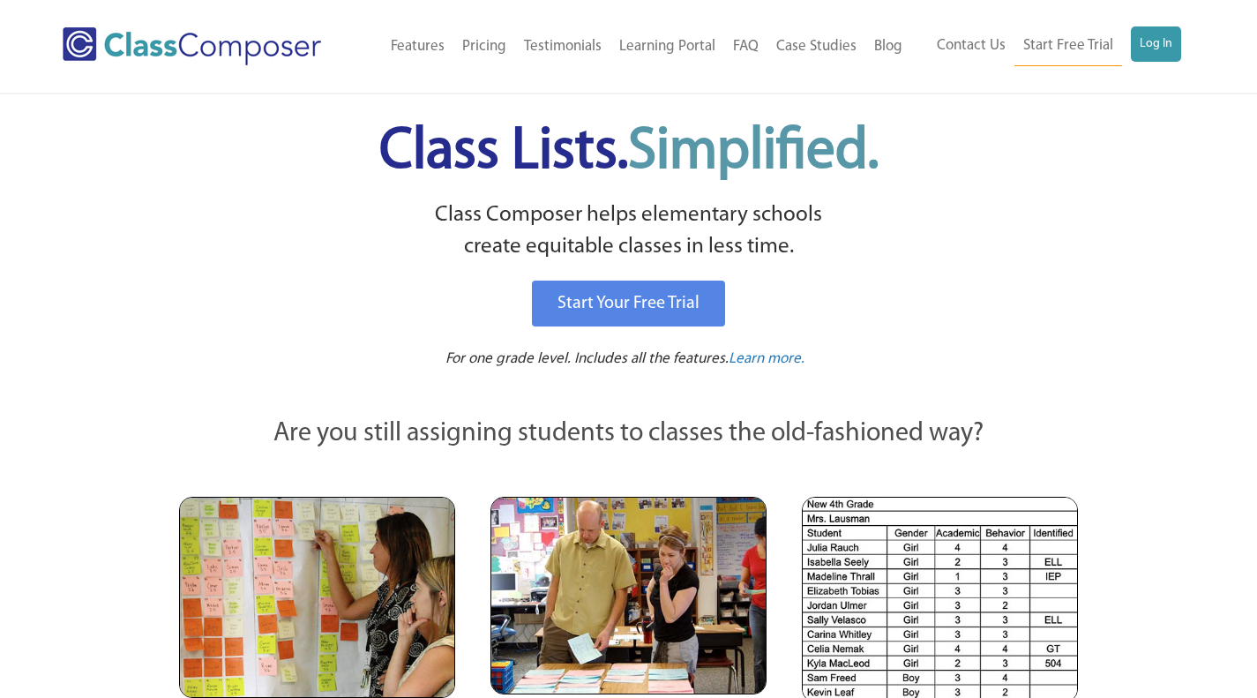 The height and width of the screenshot is (698, 1257). What do you see at coordinates (629, 231) in the screenshot?
I see `p: Class Composer helps elementary schools create equitable classes in less time.` at bounding box center [629, 231].